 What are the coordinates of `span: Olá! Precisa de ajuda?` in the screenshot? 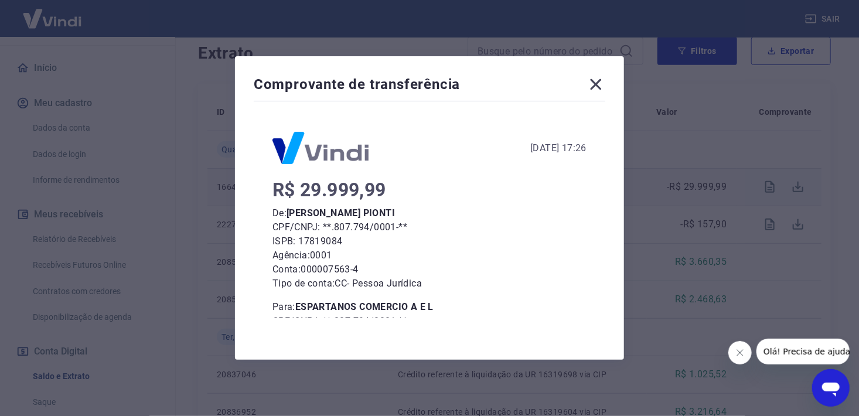 It's located at (53, 13).